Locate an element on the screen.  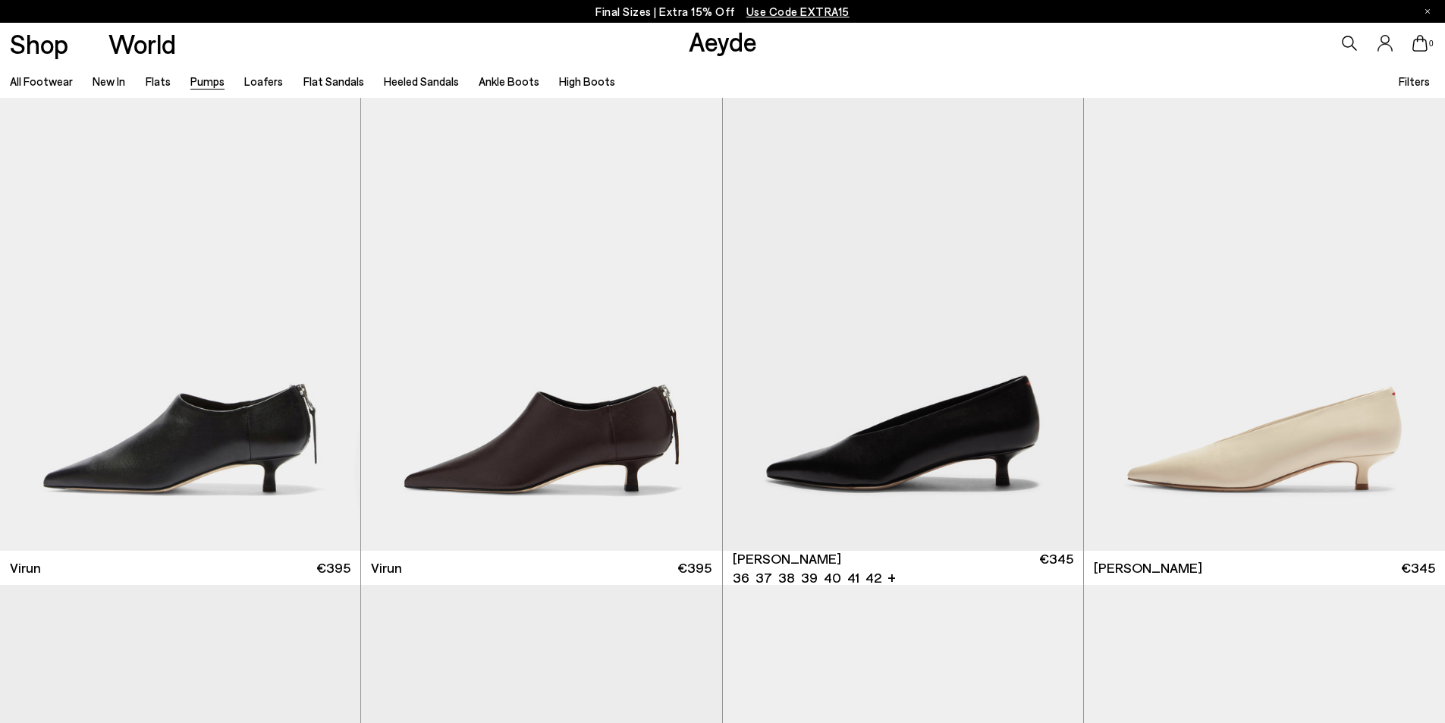
li: 38 is located at coordinates (786, 577).